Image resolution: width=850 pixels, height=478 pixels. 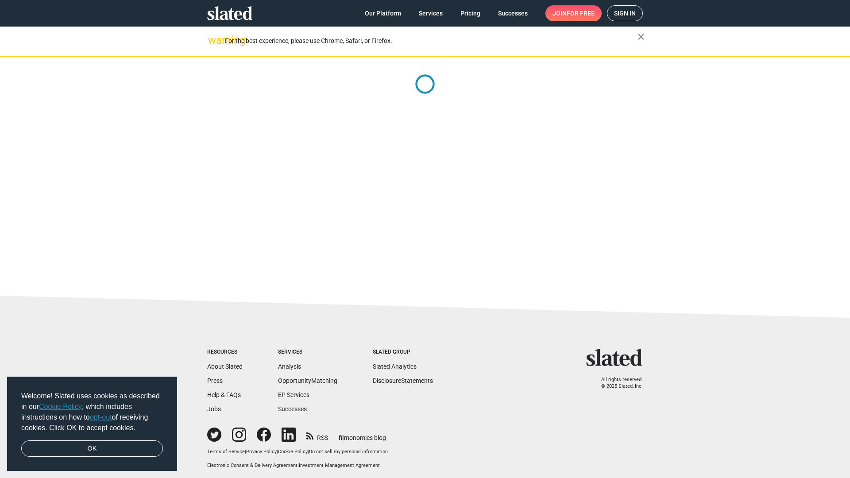 I want to click on a: Slated Analytics, so click(x=394, y=367).